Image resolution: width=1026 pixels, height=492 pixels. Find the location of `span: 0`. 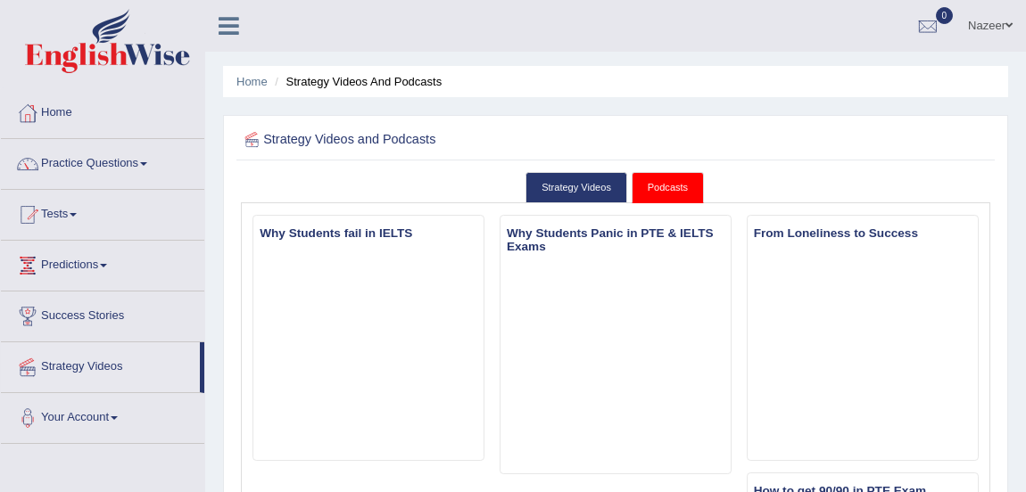

span: 0 is located at coordinates (944, 15).